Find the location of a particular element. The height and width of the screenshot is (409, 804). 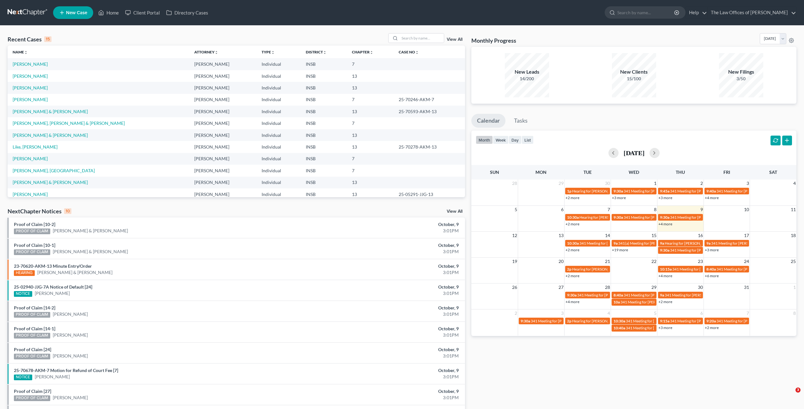

span: 28 is located at coordinates (607, 287).